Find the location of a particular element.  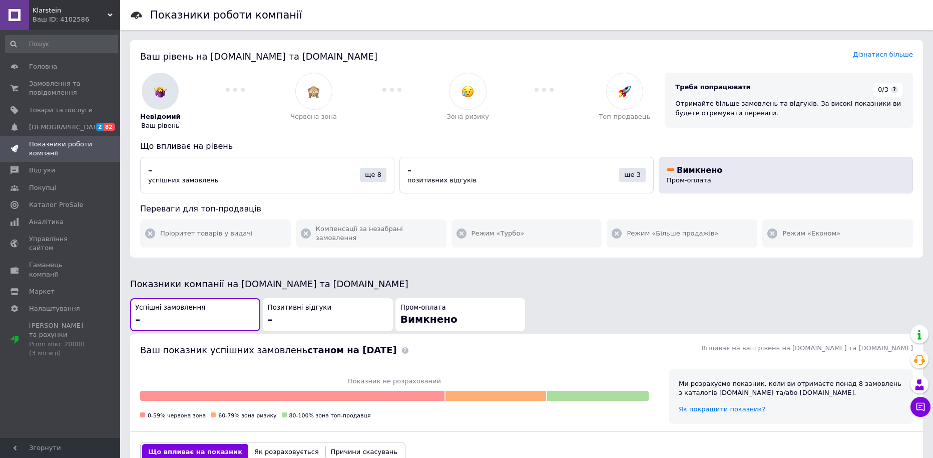

span: Компенсації за незабрані замовлення is located at coordinates (379, 233).